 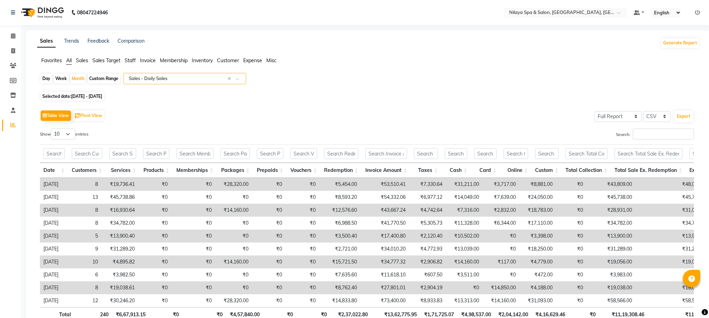 What do you see at coordinates (92, 13) in the screenshot?
I see `b: 08047224946` at bounding box center [92, 13].